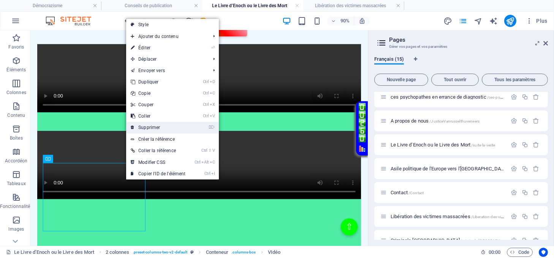 Image resolution: width=554 pixels, height=258 pixels. Describe the element at coordinates (493, 21) in the screenshot. I see `i: AI Writer` at that location.